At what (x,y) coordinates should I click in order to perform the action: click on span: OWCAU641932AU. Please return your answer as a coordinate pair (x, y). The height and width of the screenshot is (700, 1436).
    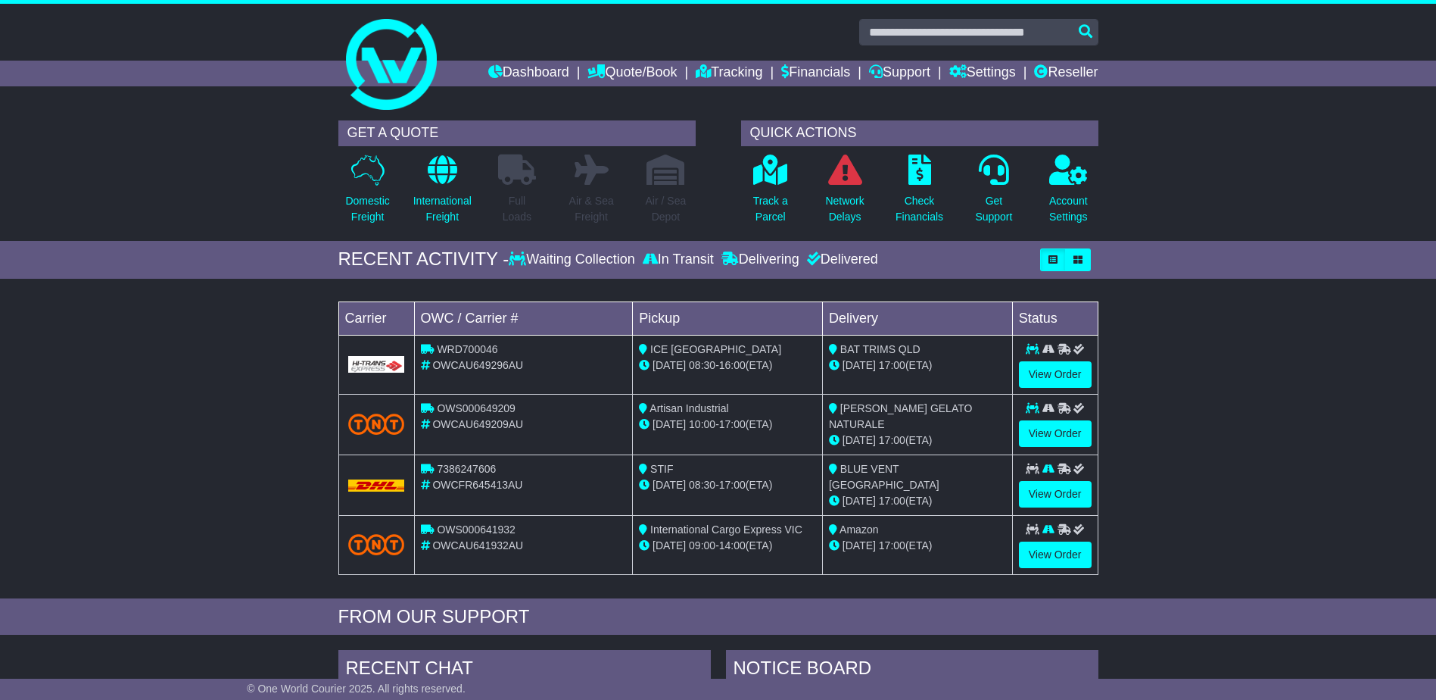
    Looking at the image, I should click on (478, 545).